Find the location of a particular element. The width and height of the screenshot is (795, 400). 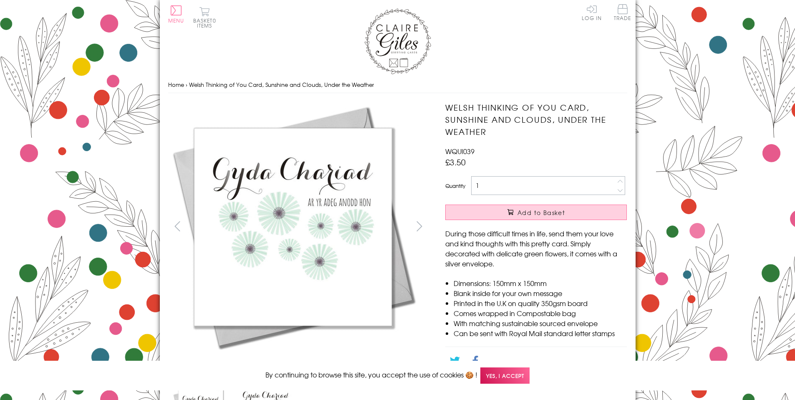

a: Home is located at coordinates (176, 84).